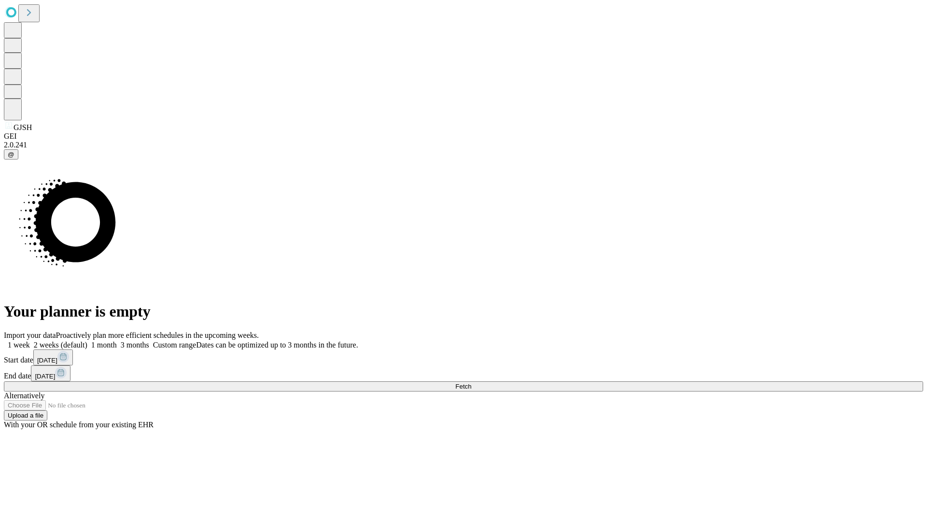 The height and width of the screenshot is (522, 927). I want to click on h1: Your planner is empty, so click(464, 311).